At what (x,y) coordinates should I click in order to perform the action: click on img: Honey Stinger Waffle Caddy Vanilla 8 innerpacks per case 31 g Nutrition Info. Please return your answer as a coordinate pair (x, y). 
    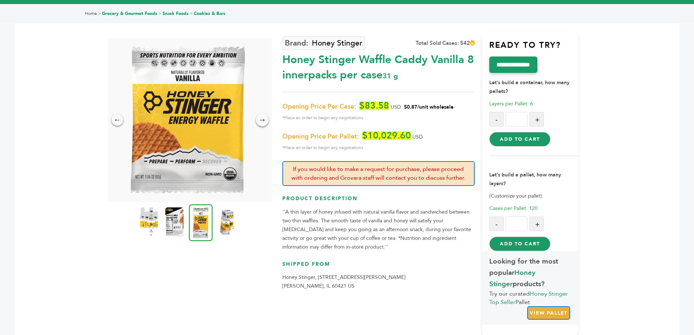
    Looking at the image, I should click on (175, 222).